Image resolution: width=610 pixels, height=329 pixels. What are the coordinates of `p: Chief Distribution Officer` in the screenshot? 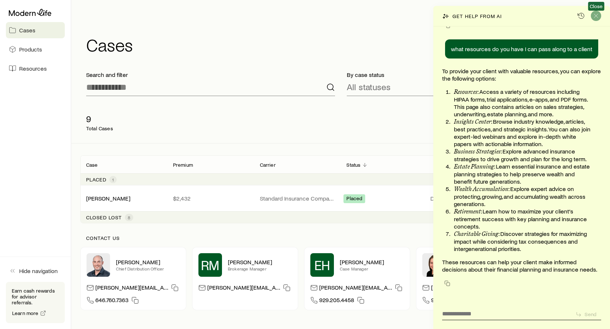 It's located at (148, 269).